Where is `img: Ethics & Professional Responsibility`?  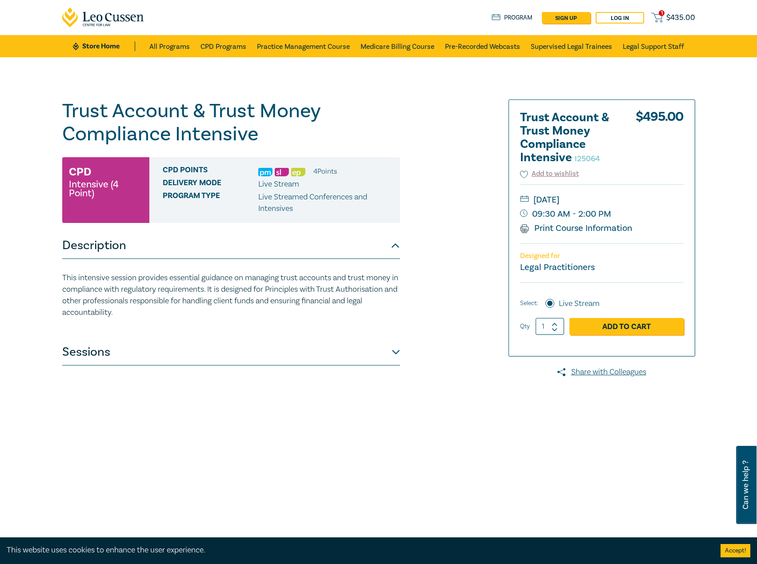
img: Ethics & Professional Responsibility is located at coordinates (298, 172).